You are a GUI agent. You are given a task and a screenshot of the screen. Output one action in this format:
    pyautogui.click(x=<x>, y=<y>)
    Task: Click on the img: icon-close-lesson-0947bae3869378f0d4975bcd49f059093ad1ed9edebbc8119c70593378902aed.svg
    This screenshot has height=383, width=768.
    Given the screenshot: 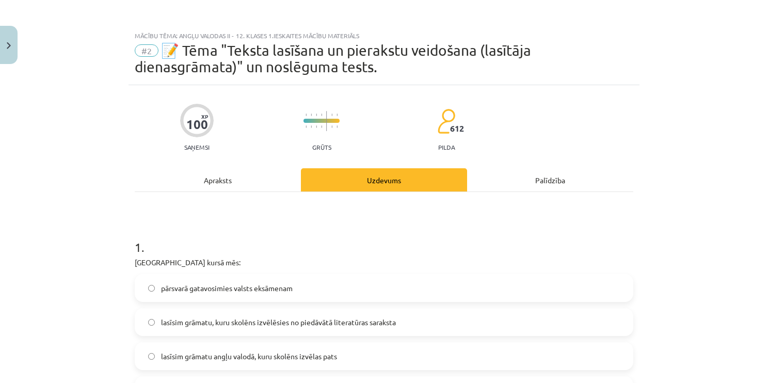 What is the action you would take?
    pyautogui.click(x=9, y=45)
    